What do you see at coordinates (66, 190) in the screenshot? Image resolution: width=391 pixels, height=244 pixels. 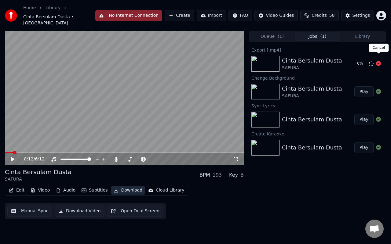 I see `button: Audio` at bounding box center [66, 190].